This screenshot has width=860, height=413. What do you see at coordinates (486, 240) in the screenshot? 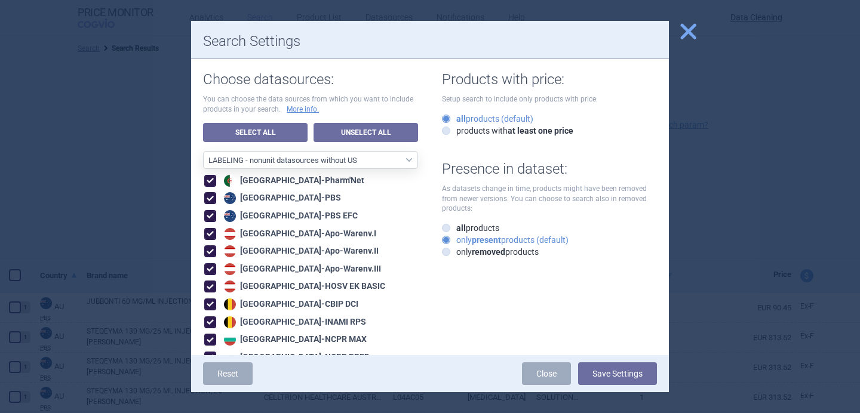
I see `strong: present` at bounding box center [486, 240].